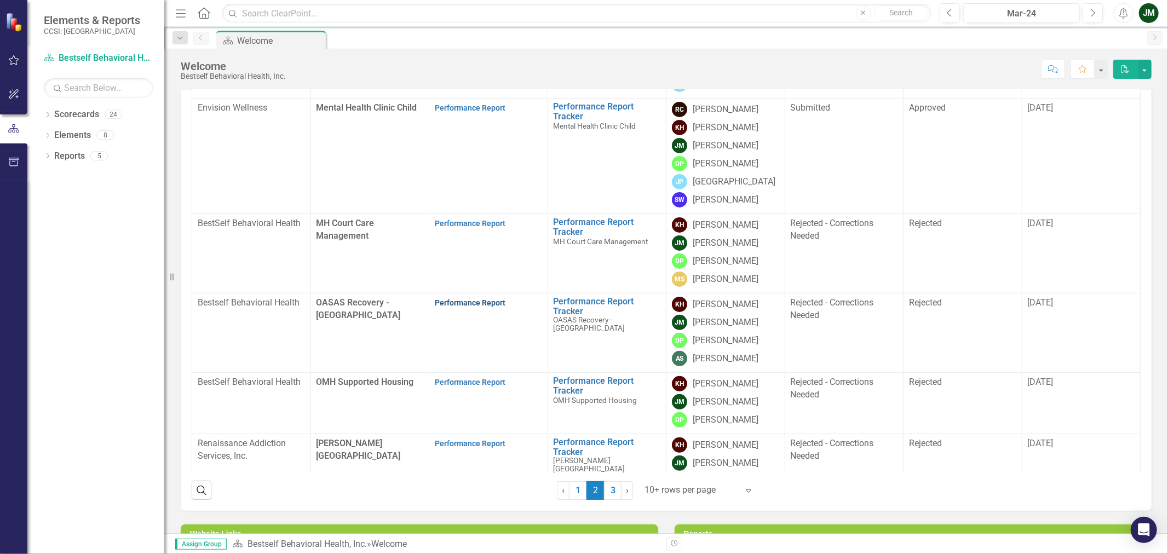  What do you see at coordinates (576, 13) in the screenshot?
I see `input: Search ClearPoint...` at bounding box center [576, 13].